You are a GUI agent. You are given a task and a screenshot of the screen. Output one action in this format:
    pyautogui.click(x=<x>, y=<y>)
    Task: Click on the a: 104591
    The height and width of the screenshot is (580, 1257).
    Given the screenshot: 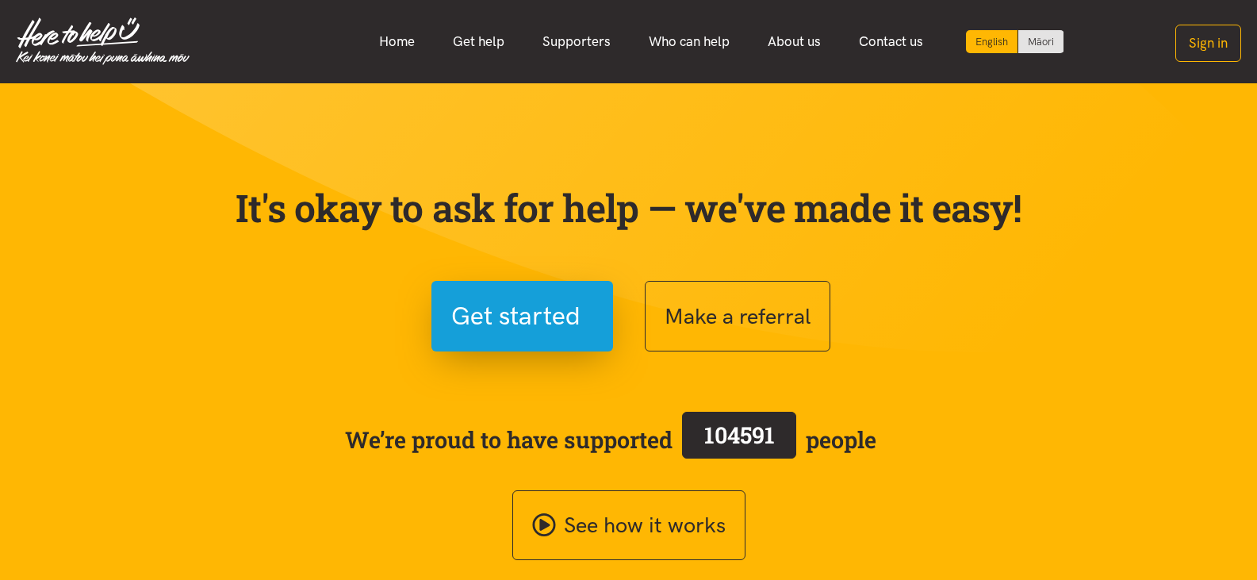 What is the action you would take?
    pyautogui.click(x=739, y=439)
    